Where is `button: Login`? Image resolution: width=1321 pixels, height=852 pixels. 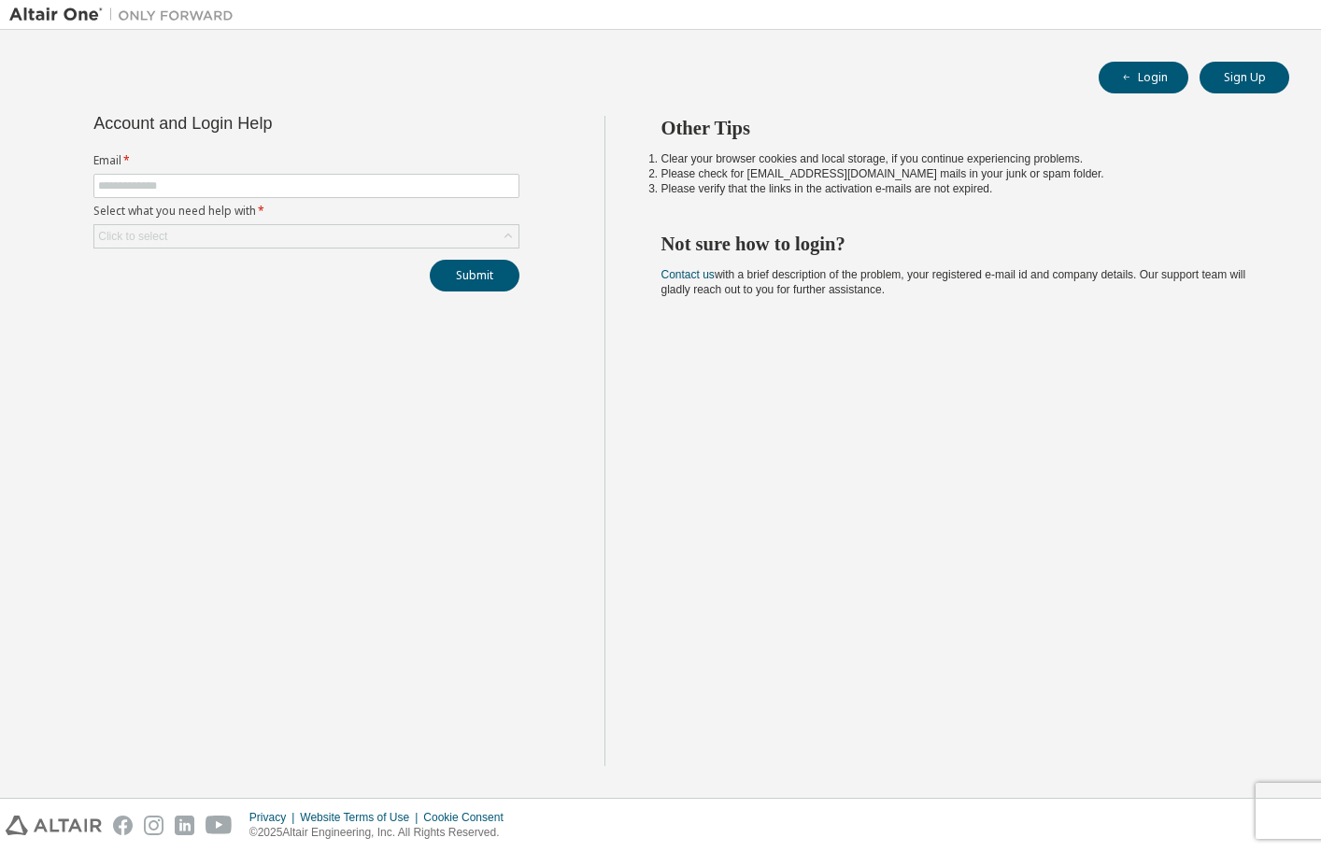
button: Login is located at coordinates (1144, 78).